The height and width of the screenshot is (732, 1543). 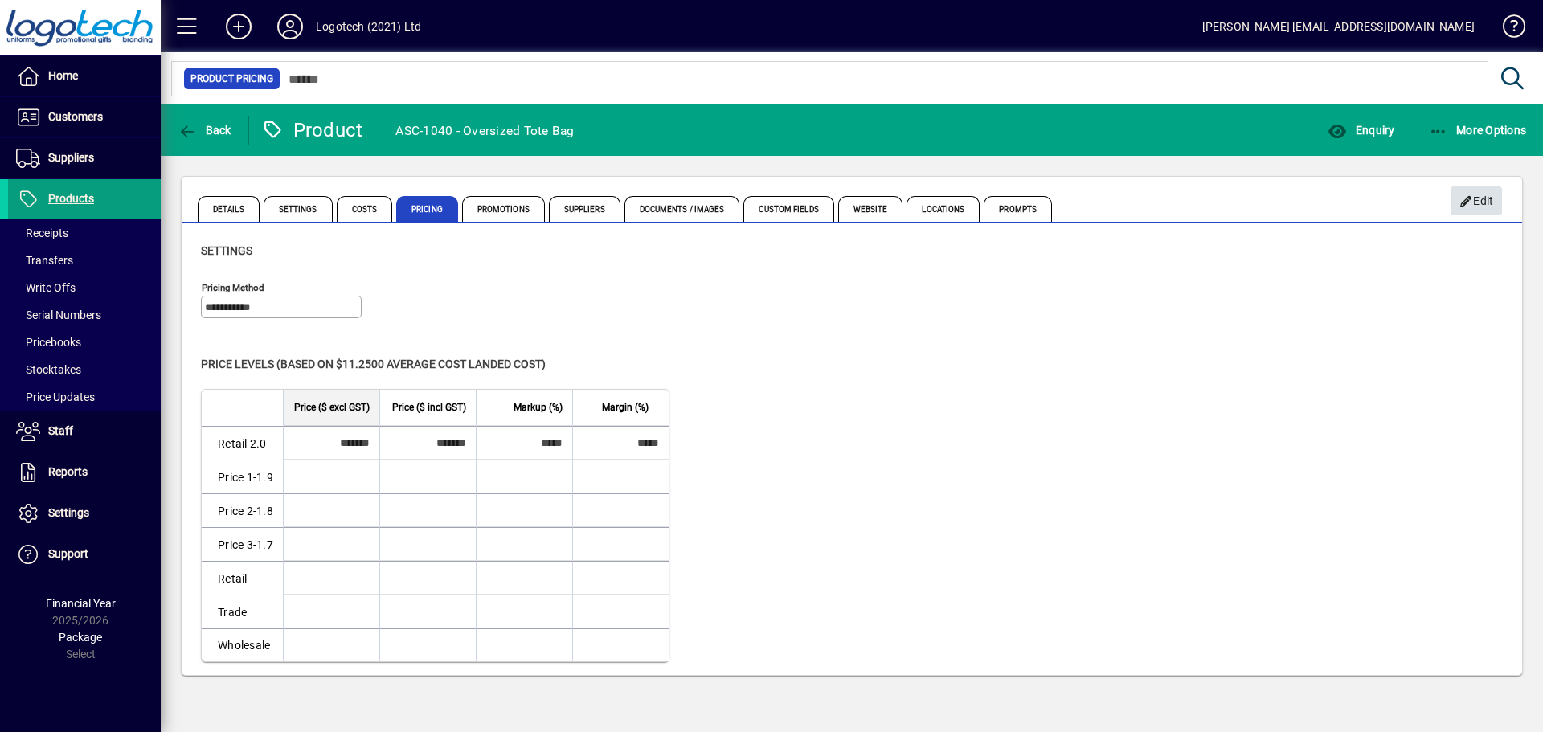 What do you see at coordinates (84, 342) in the screenshot?
I see `a: Pricebooks` at bounding box center [84, 342].